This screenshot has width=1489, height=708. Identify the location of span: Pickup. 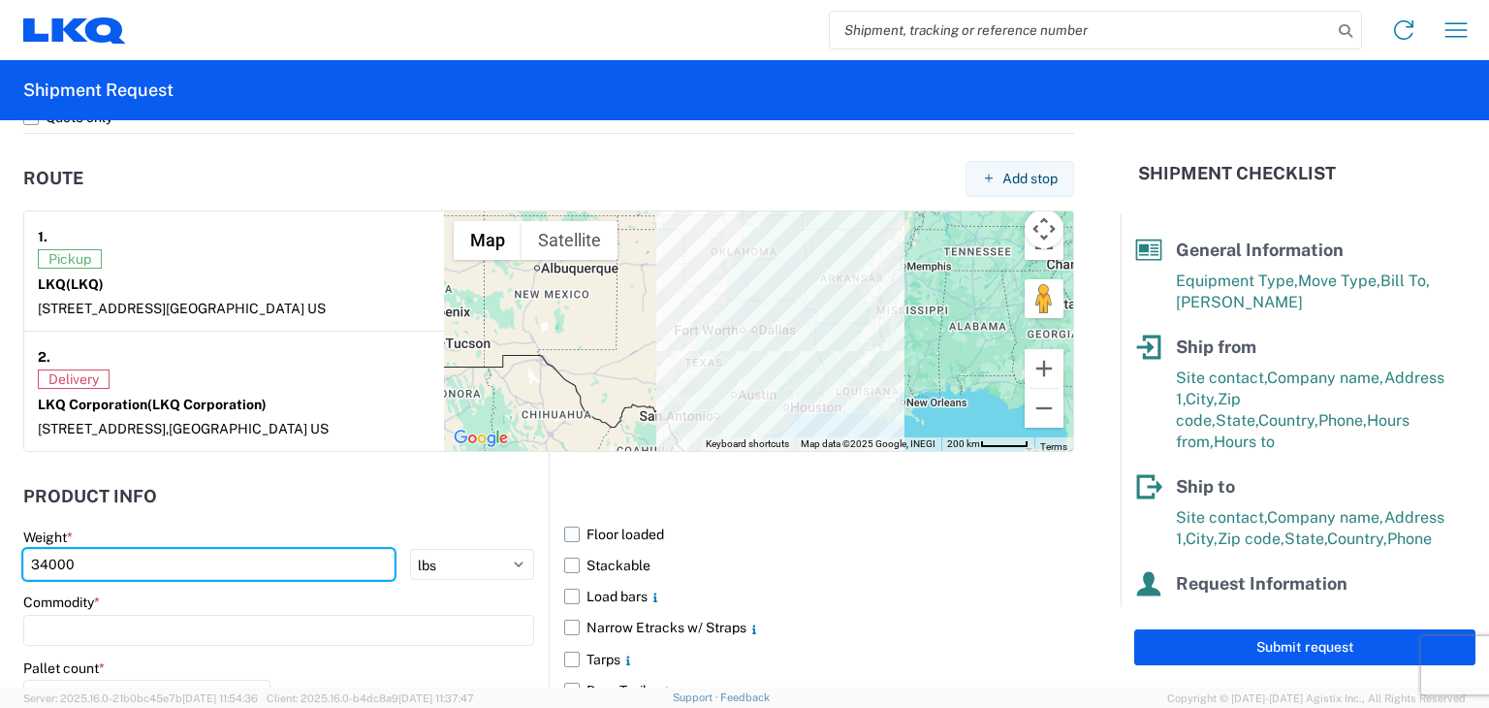
(70, 259).